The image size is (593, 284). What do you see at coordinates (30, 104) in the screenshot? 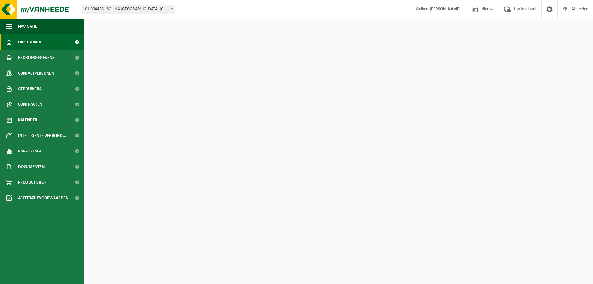
I see `span: Contracten` at bounding box center [30, 104].